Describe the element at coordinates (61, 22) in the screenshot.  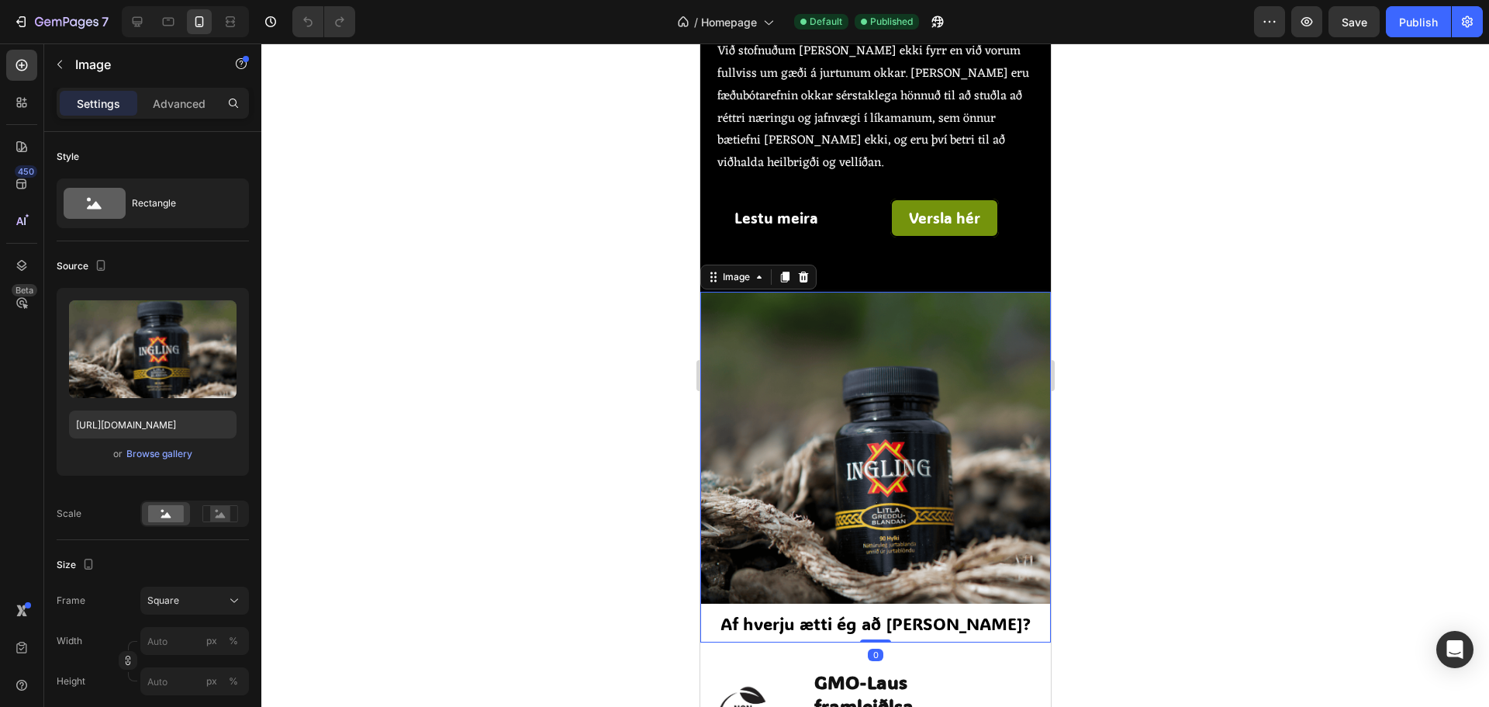
I see `button: 7` at that location.